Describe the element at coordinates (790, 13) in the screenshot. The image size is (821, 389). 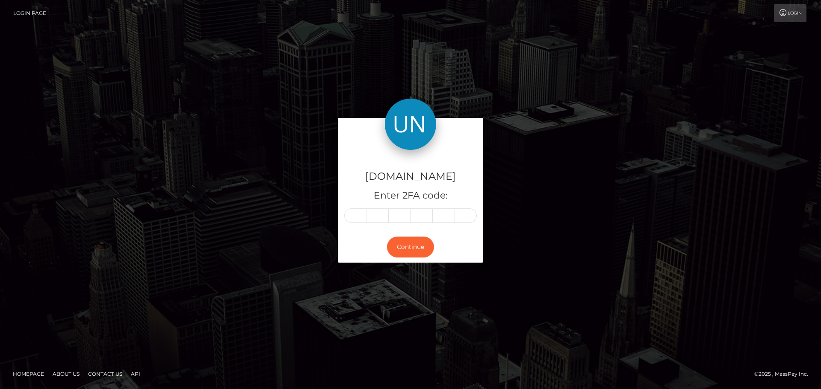
I see `a: Login` at that location.